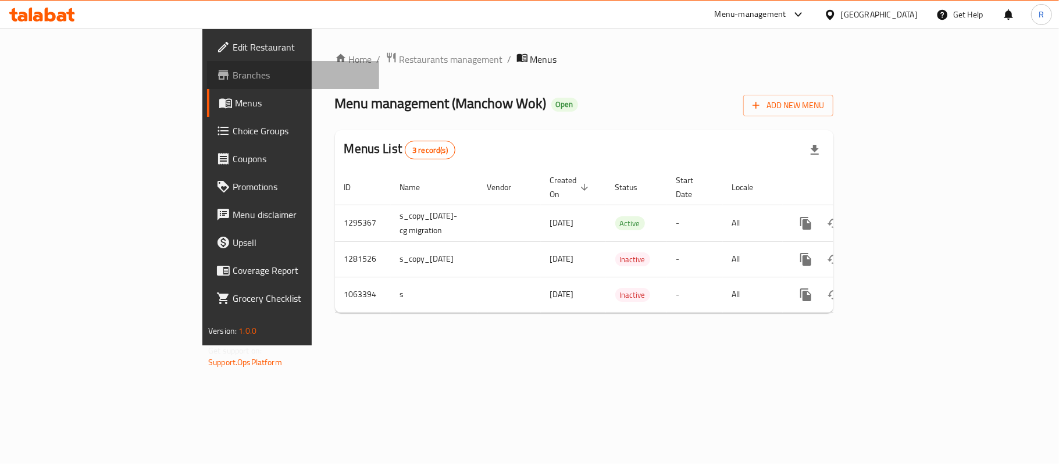 Image resolution: width=1059 pixels, height=464 pixels. Describe the element at coordinates (451, 59) in the screenshot. I see `span: Restaurants management` at that location.